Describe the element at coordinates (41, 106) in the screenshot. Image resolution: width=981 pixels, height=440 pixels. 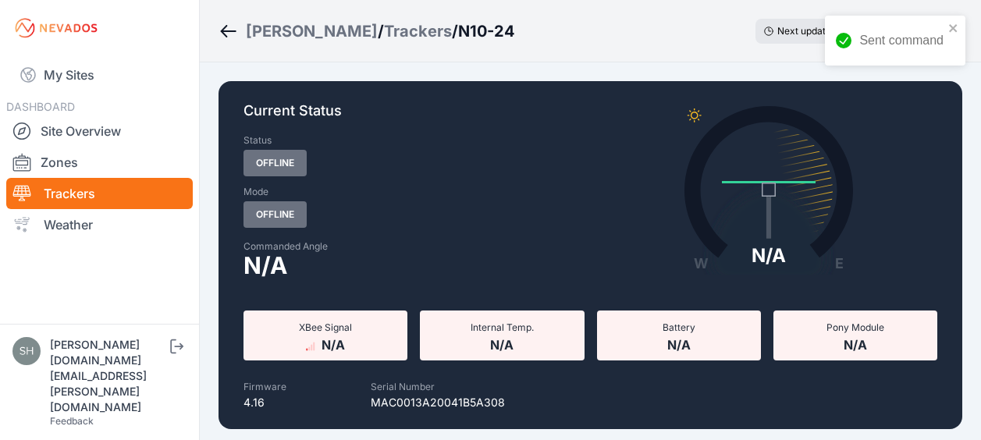
I see `span: DASHBOARD` at that location.